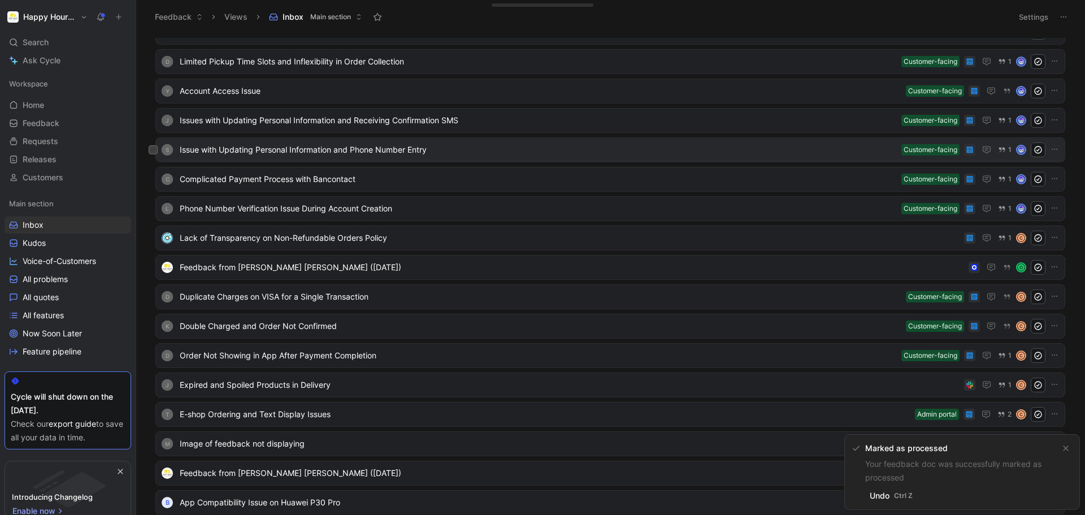  What do you see at coordinates (1034, 17) in the screenshot?
I see `button: Settings` at bounding box center [1034, 17].